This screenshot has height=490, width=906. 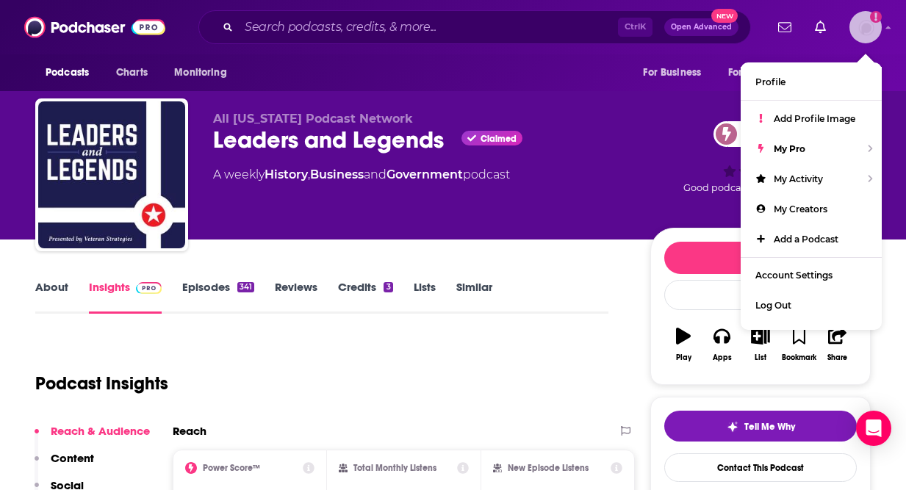 What do you see at coordinates (365, 297) in the screenshot?
I see `a: Credits3` at bounding box center [365, 297].